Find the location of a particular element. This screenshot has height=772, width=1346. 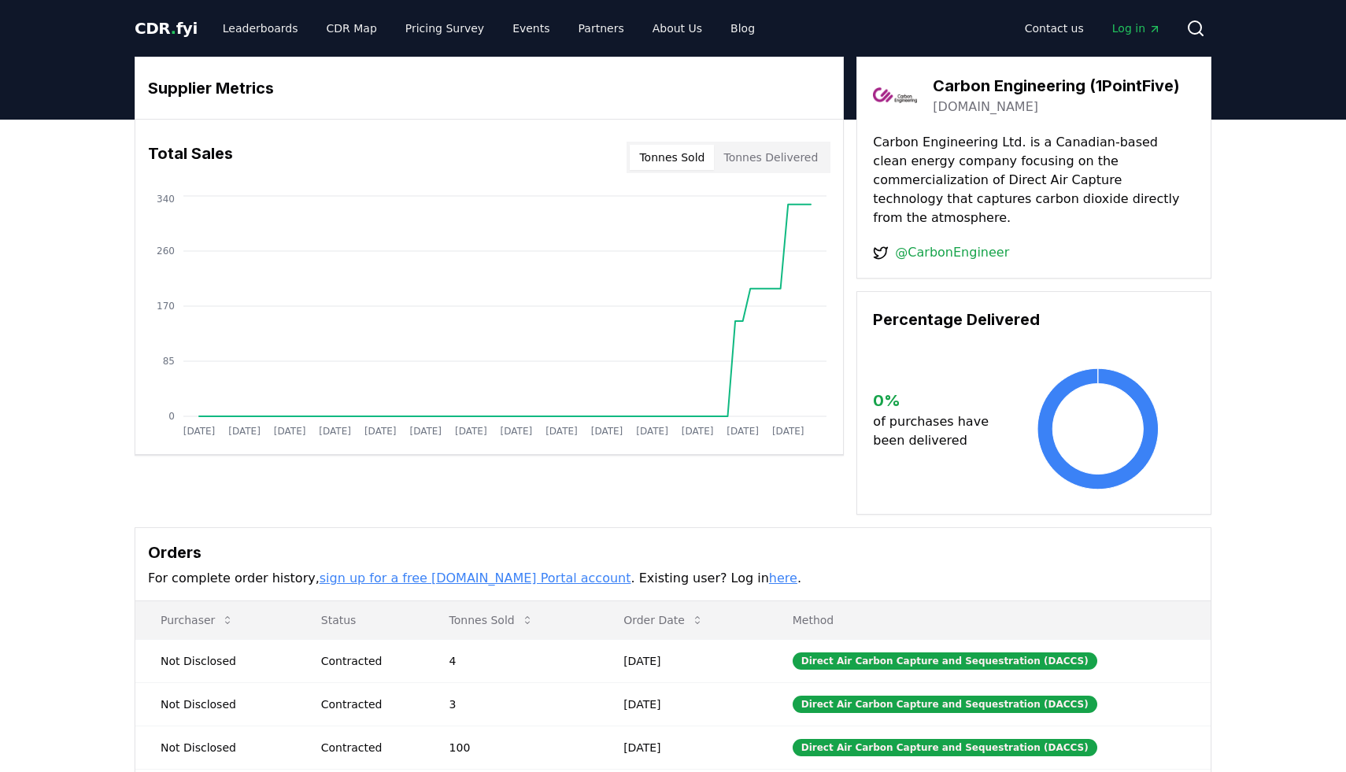

button: Order Date is located at coordinates (664, 620).